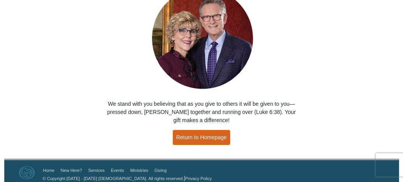 This screenshot has height=182, width=403. What do you see at coordinates (49, 170) in the screenshot?
I see `a: Home` at bounding box center [49, 170].